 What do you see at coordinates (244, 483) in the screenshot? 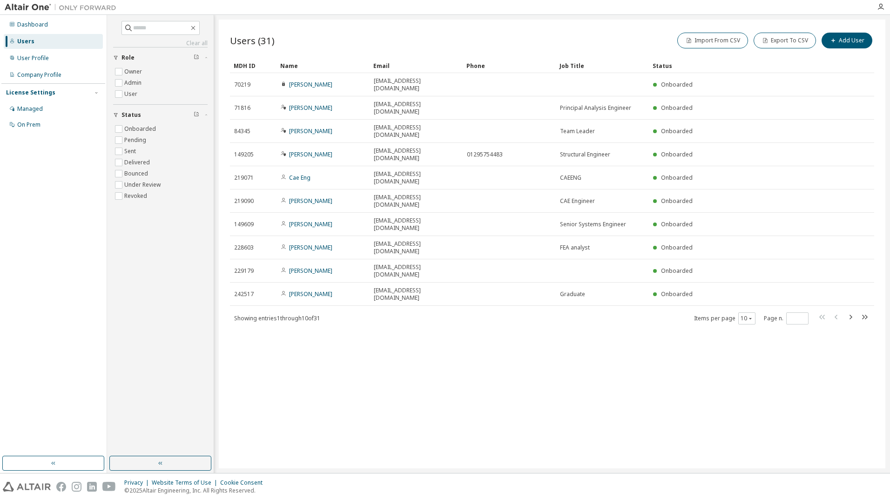
I see `div: Cookie Consent` at bounding box center [244, 483].